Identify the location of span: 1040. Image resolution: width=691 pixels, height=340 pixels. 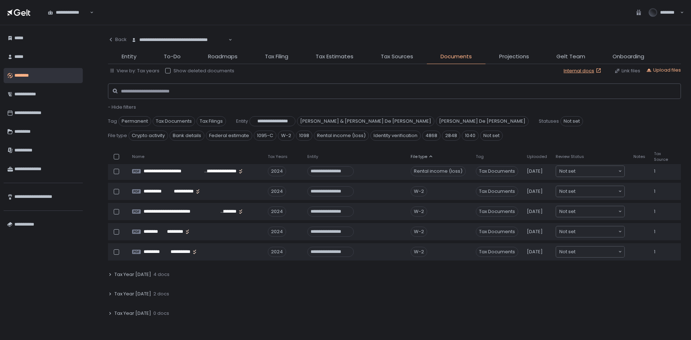
(470, 136).